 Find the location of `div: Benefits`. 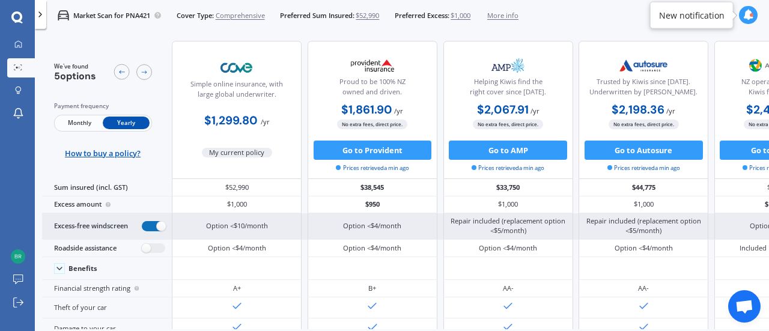

div: Benefits is located at coordinates (83, 268).